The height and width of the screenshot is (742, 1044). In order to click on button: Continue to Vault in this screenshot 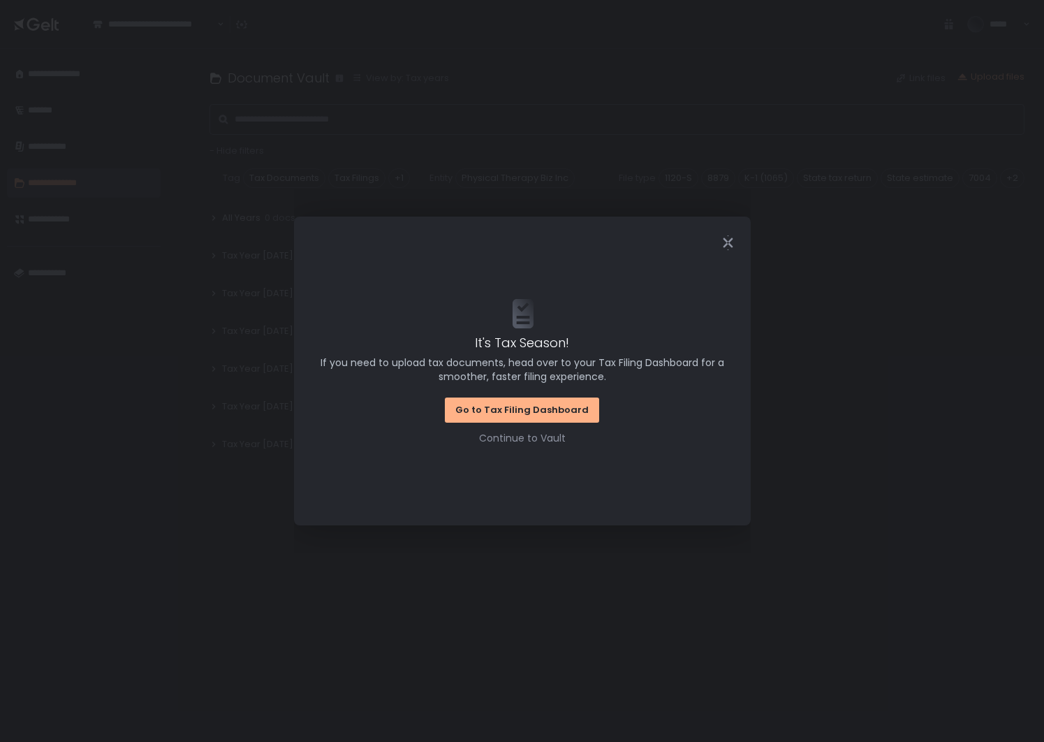, I will do `click(522, 438)`.